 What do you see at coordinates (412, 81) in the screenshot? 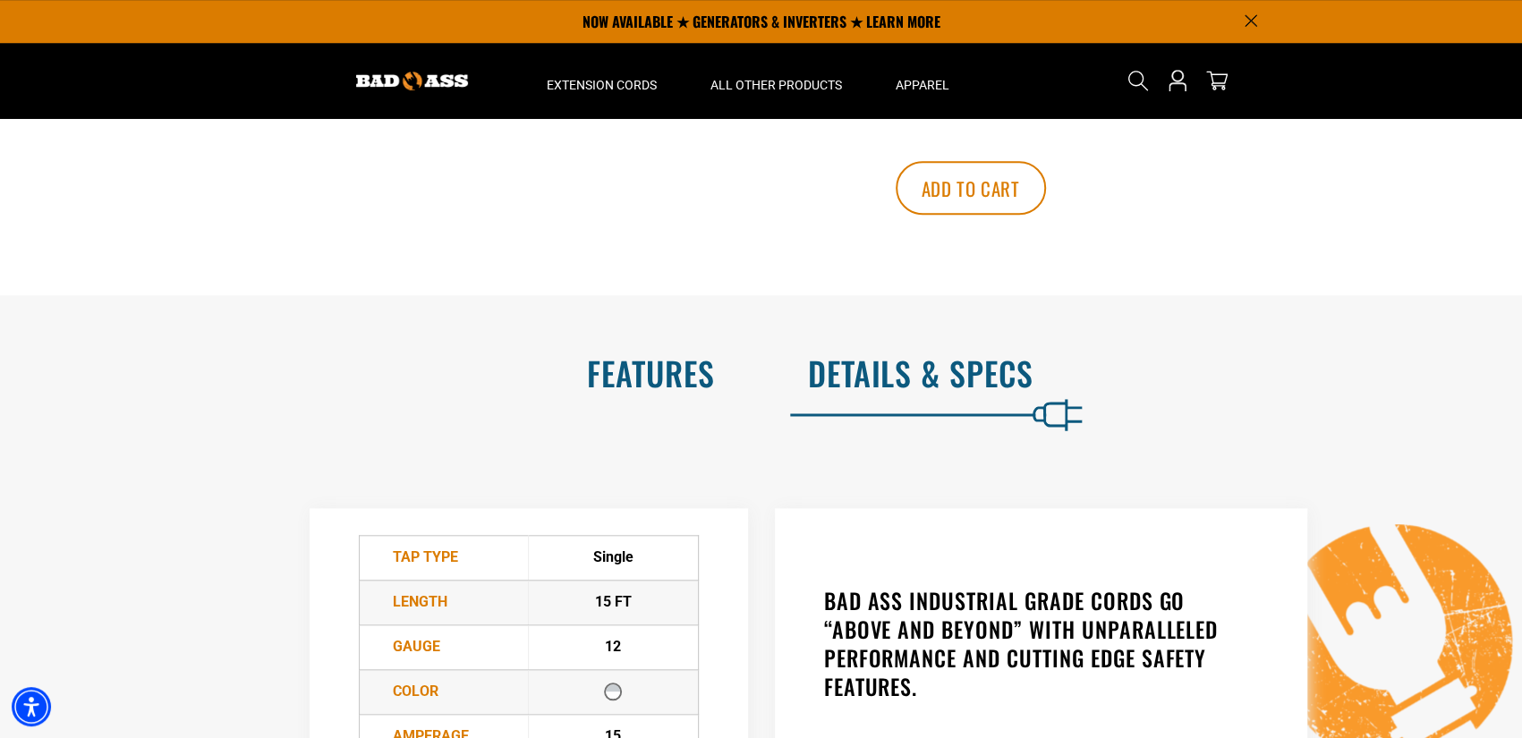
I see `img: Bad Ass Extension Cords` at bounding box center [412, 81].